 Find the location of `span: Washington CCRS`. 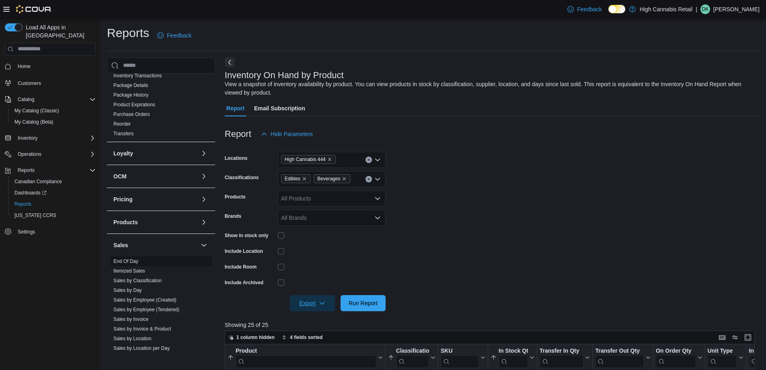

span: Washington CCRS is located at coordinates (53, 215).